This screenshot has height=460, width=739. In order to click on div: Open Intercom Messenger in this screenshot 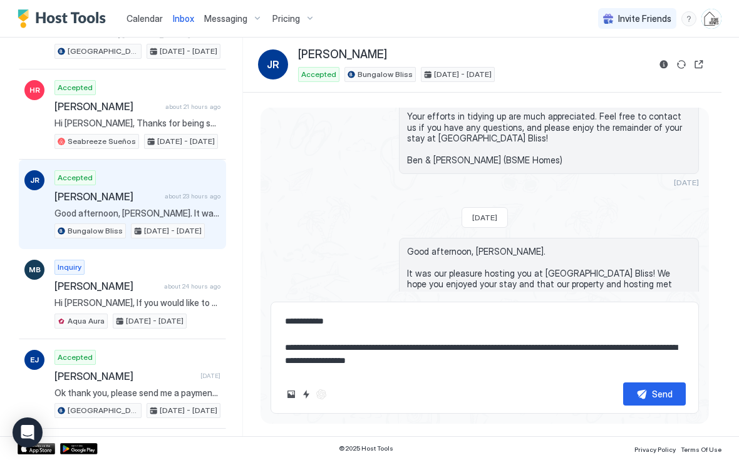, I will do `click(28, 433)`.